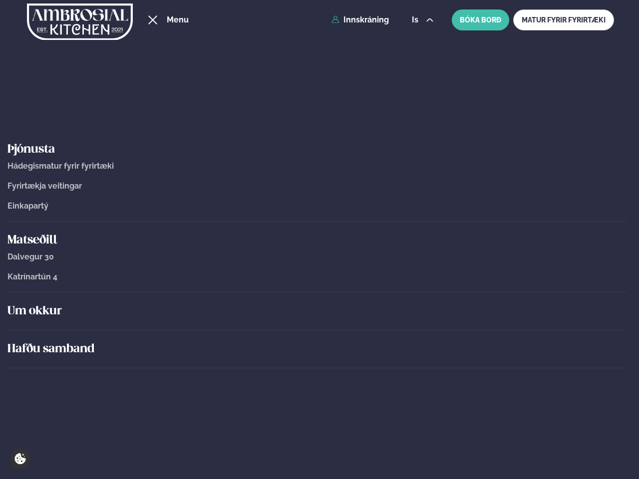 This screenshot has width=639, height=479. What do you see at coordinates (317, 277) in the screenshot?
I see `a: Katrínartún 4` at bounding box center [317, 277].